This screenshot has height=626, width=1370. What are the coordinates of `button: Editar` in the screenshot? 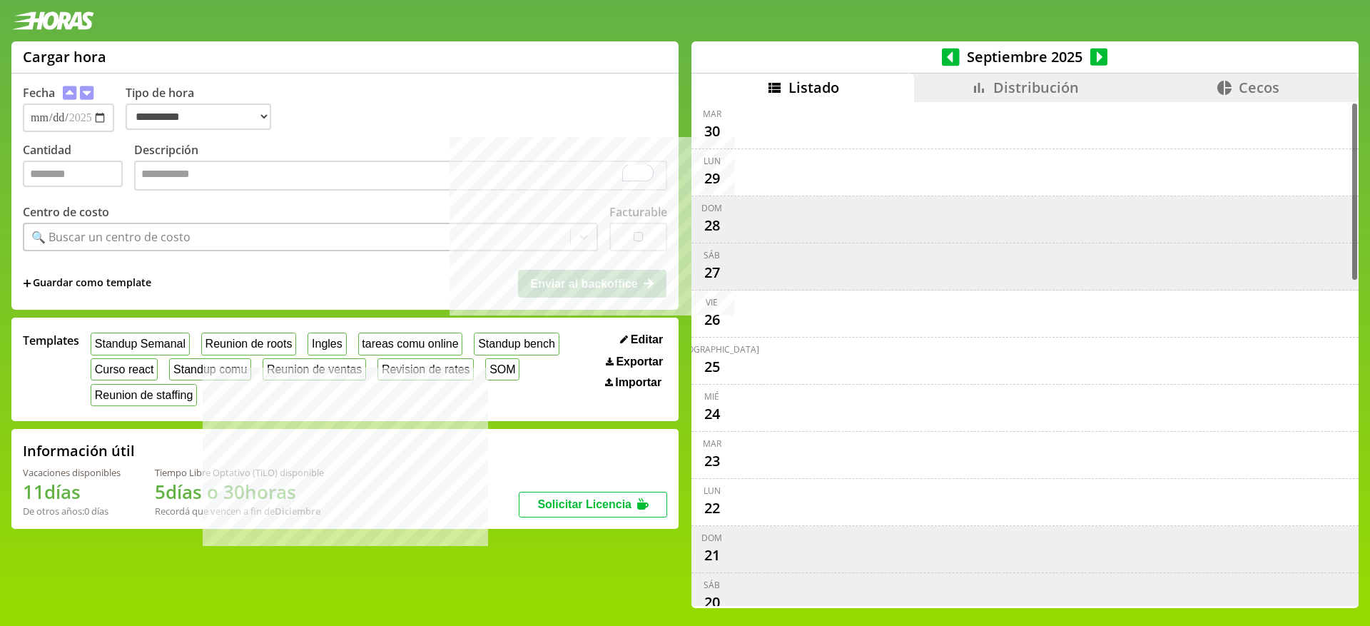 It's located at (641, 340).